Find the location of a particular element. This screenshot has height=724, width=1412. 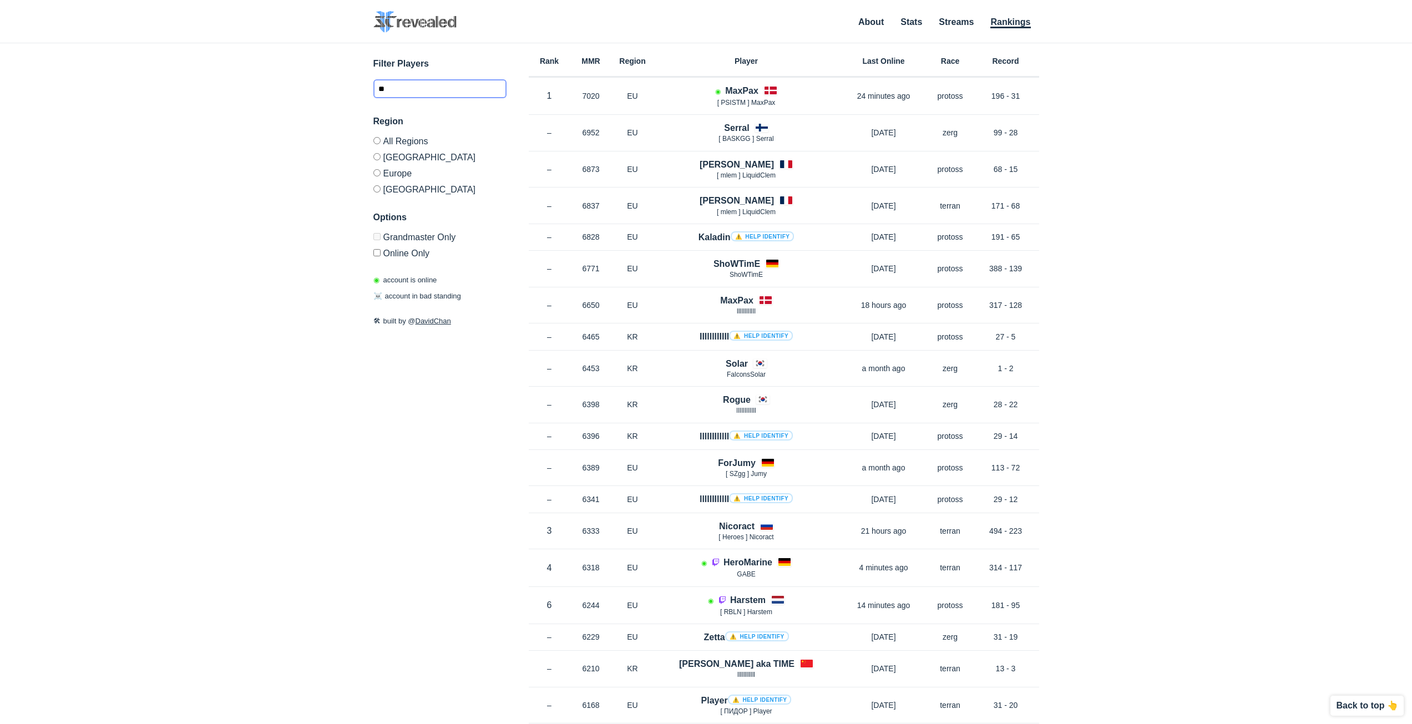

span: [ ПИДOP ] Player is located at coordinates (746, 711).